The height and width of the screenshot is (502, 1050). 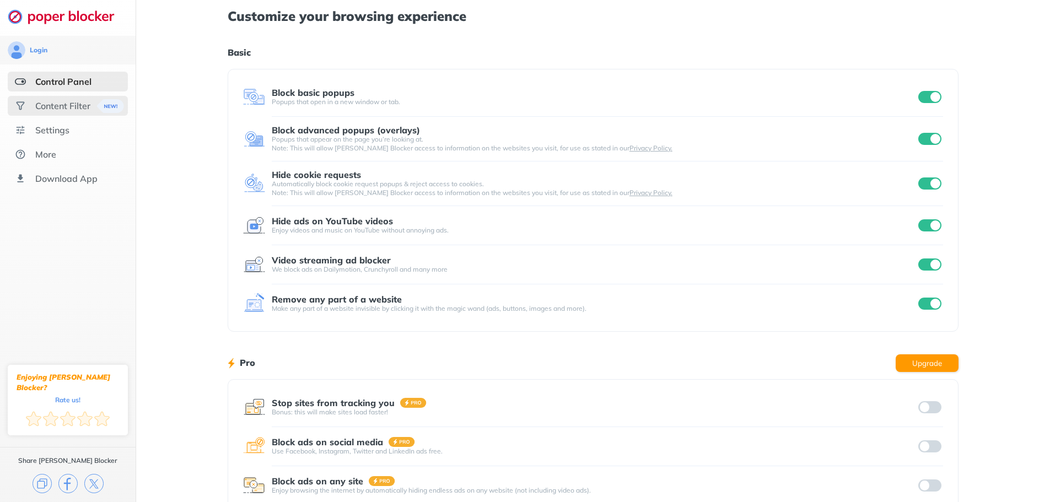 I want to click on img: menuBanner.svg, so click(x=109, y=106).